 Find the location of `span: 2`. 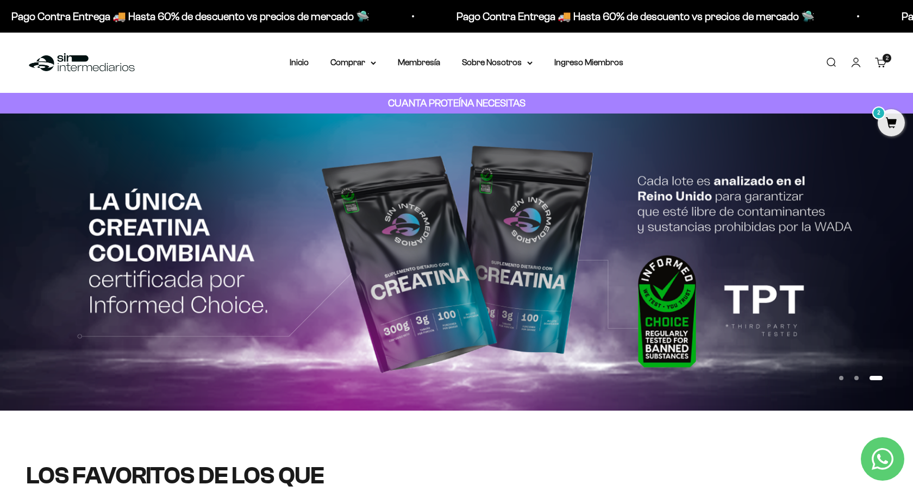

span: 2 is located at coordinates (887, 58).